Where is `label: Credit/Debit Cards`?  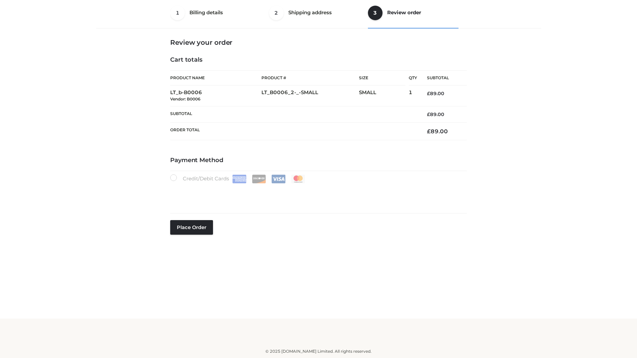 label: Credit/Debit Cards is located at coordinates (238, 179).